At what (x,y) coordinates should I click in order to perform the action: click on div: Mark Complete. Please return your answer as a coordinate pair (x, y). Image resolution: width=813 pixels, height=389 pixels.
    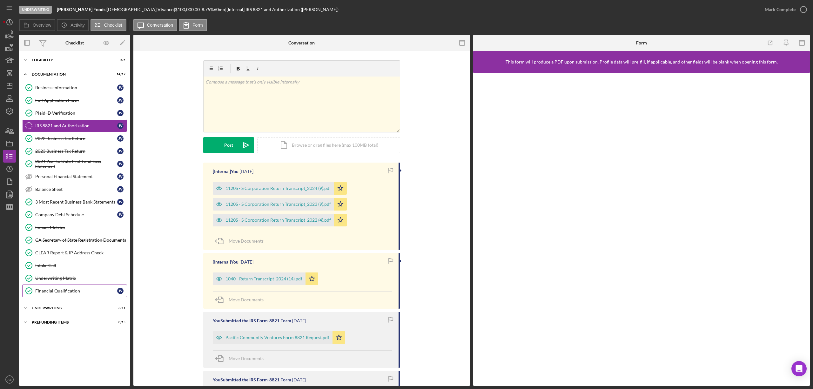
    Looking at the image, I should click on (780, 10).